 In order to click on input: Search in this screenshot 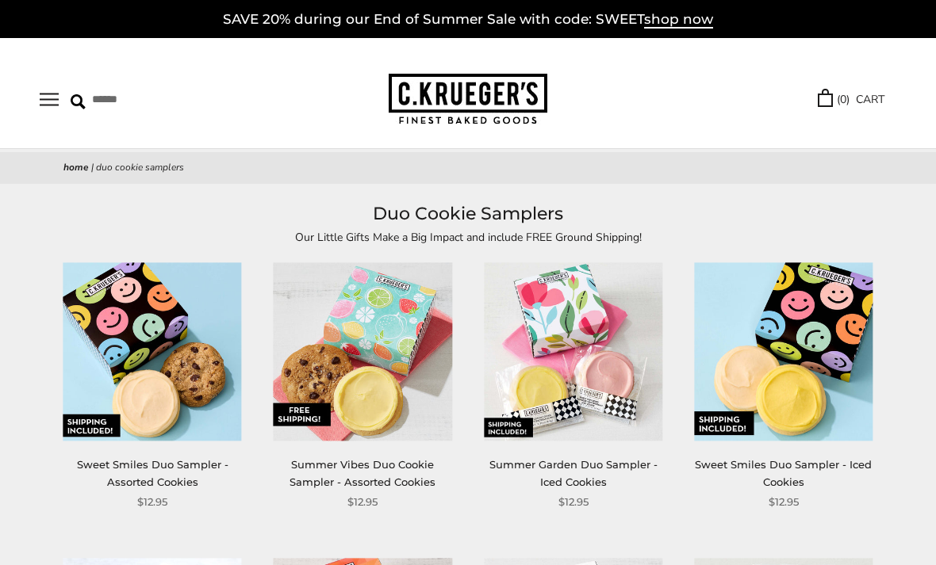, I will do `click(159, 99)`.